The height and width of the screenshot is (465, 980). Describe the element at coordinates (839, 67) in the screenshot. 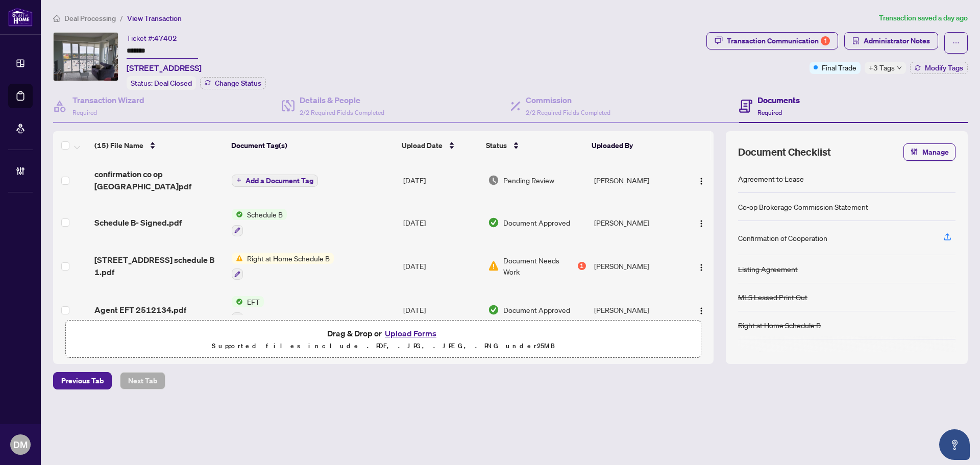

I see `span: Final Trade` at that location.